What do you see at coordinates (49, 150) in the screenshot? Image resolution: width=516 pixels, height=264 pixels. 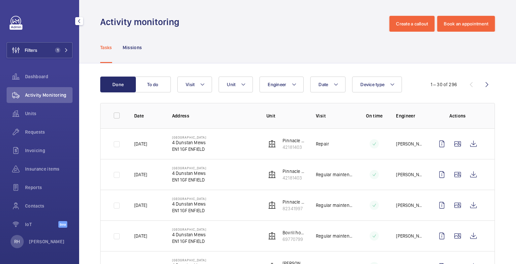 I see `span: Invoicing` at bounding box center [49, 150].